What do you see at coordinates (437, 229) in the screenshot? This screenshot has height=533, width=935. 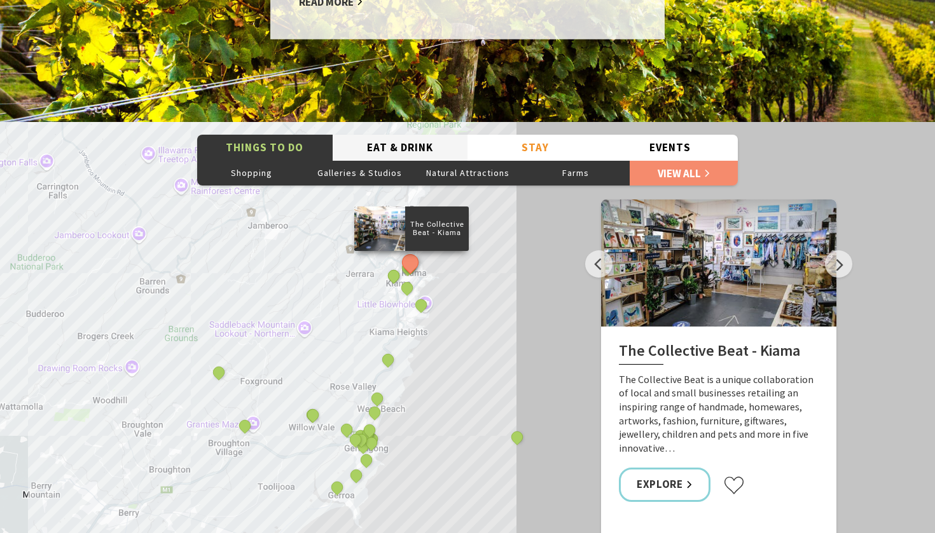 I see `p: The Collective Beat - Kiama` at bounding box center [437, 229].